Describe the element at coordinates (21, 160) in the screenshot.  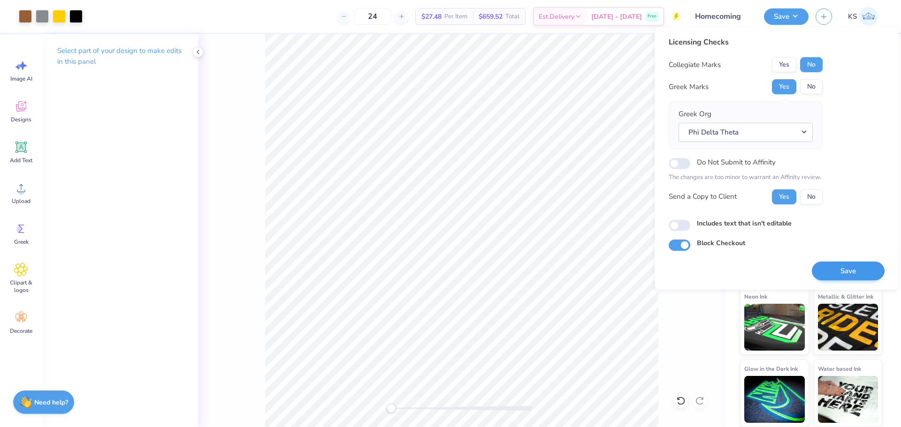
I see `span: Add Text` at that location.